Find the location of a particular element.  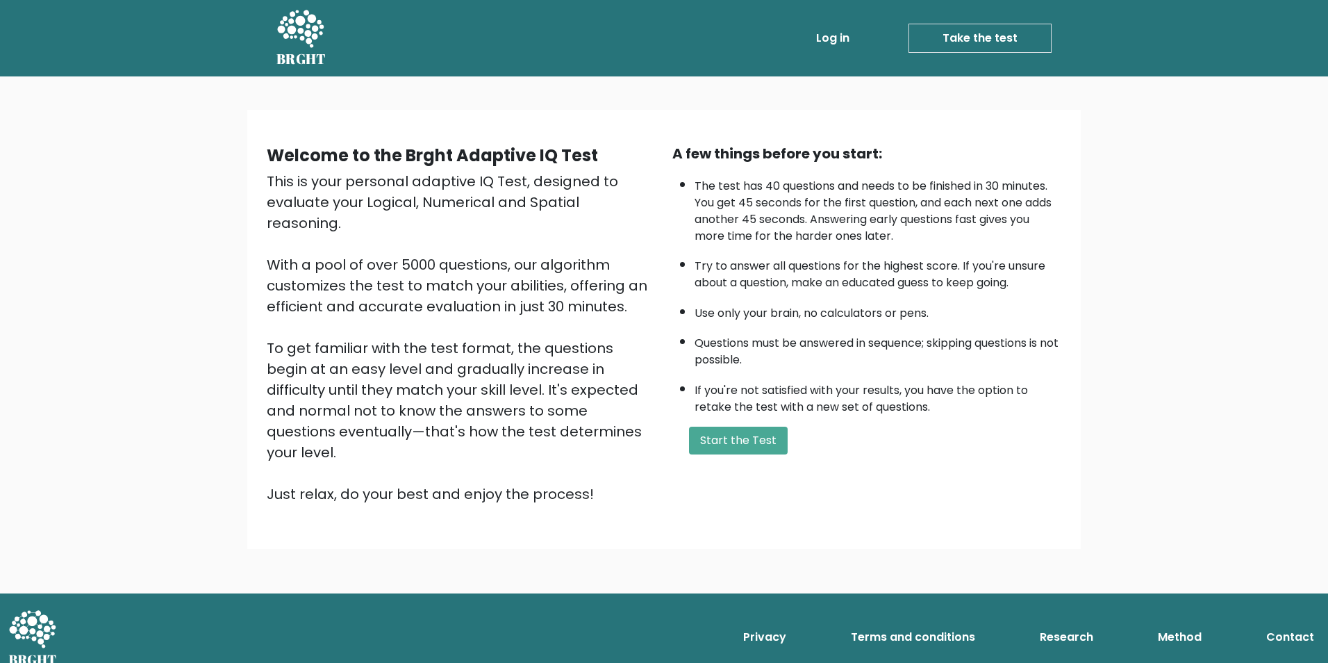

h5: BRGHT is located at coordinates (301, 59).